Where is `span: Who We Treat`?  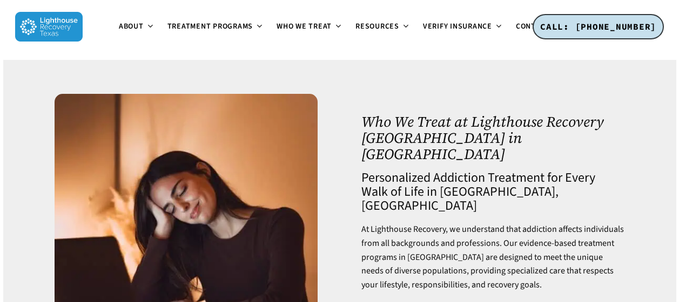 span: Who We Treat is located at coordinates (304, 26).